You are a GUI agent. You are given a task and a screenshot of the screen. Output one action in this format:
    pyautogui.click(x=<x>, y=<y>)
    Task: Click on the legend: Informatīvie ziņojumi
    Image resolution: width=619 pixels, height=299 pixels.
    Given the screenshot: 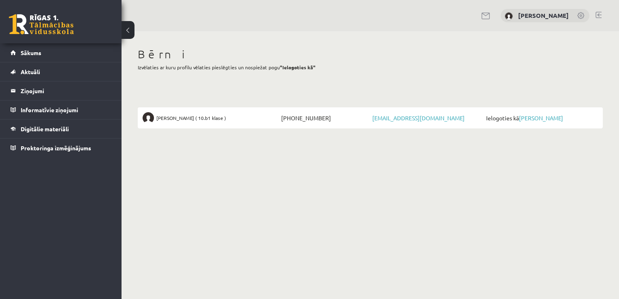 What is the action you would take?
    pyautogui.click(x=66, y=110)
    